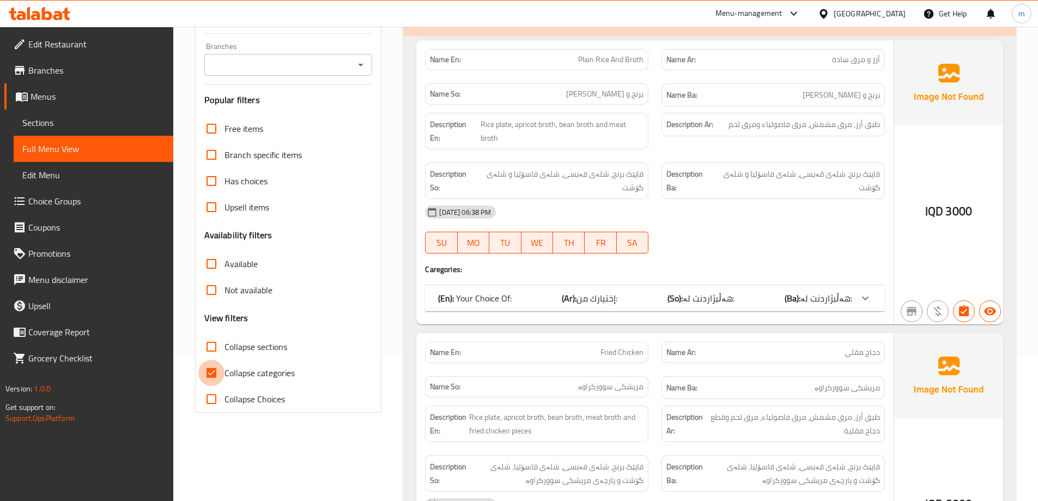 This screenshot has height=501, width=1038. I want to click on span: Fried Chicken, so click(622, 352).